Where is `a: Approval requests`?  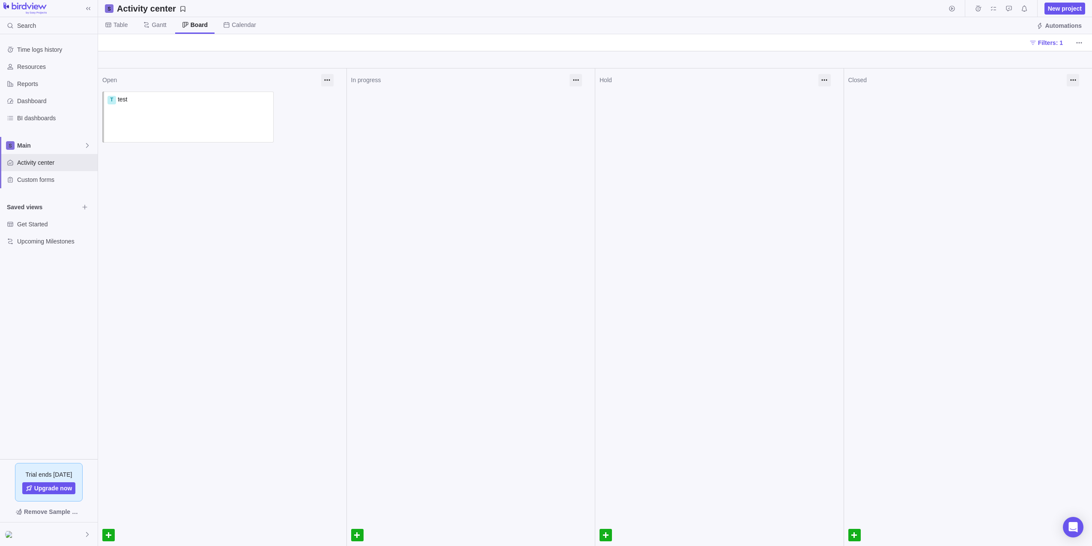
a: Approval requests is located at coordinates (1009, 10).